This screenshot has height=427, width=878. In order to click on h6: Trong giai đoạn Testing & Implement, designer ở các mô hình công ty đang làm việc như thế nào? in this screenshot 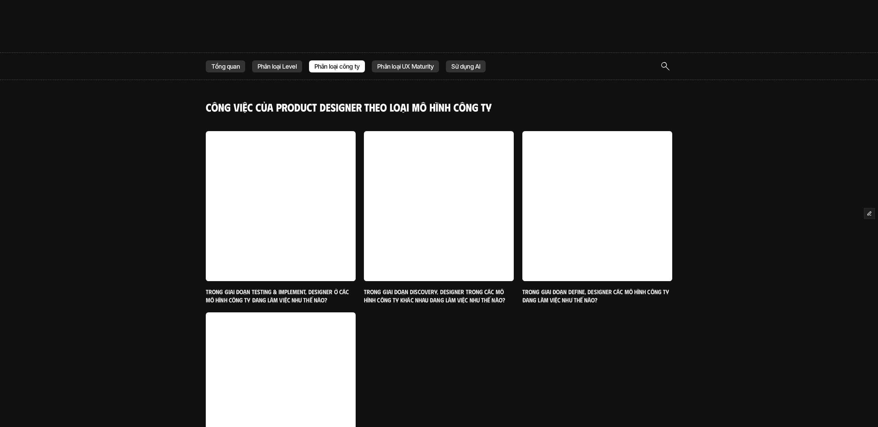, I will do `click(281, 296)`.